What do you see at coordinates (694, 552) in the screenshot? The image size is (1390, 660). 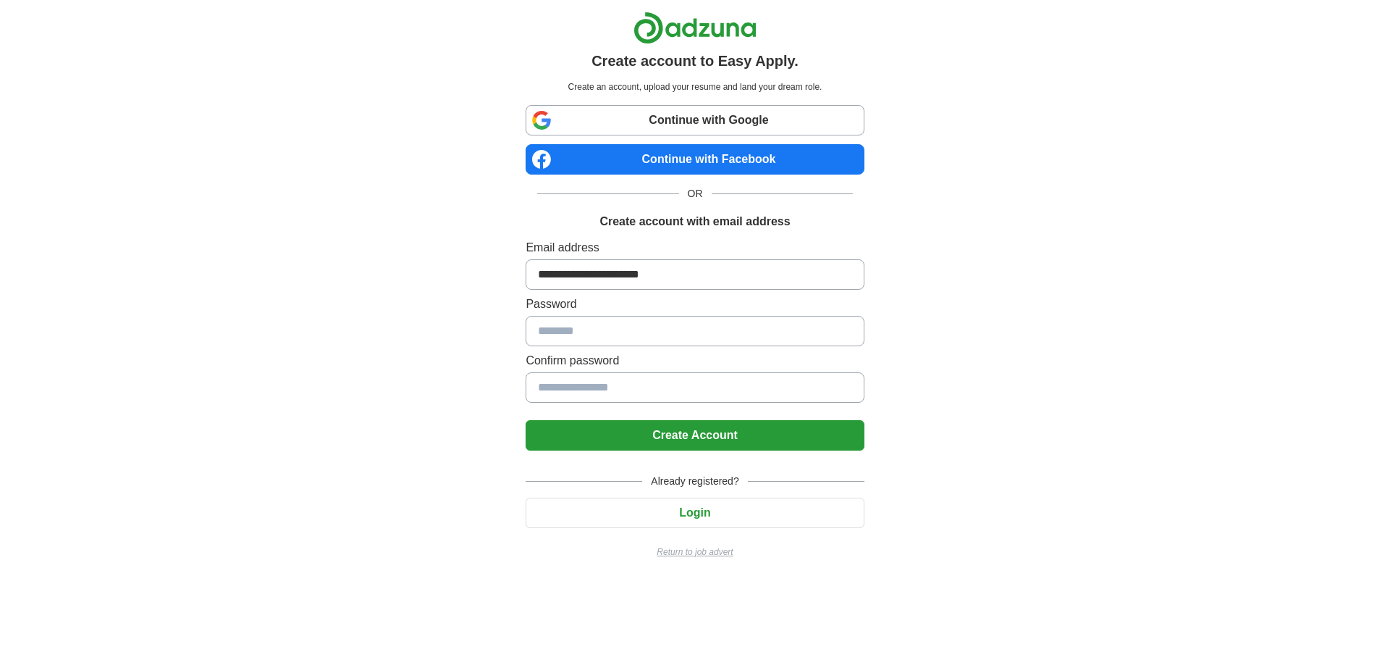 I see `a: Return to job advert` at bounding box center [694, 552].